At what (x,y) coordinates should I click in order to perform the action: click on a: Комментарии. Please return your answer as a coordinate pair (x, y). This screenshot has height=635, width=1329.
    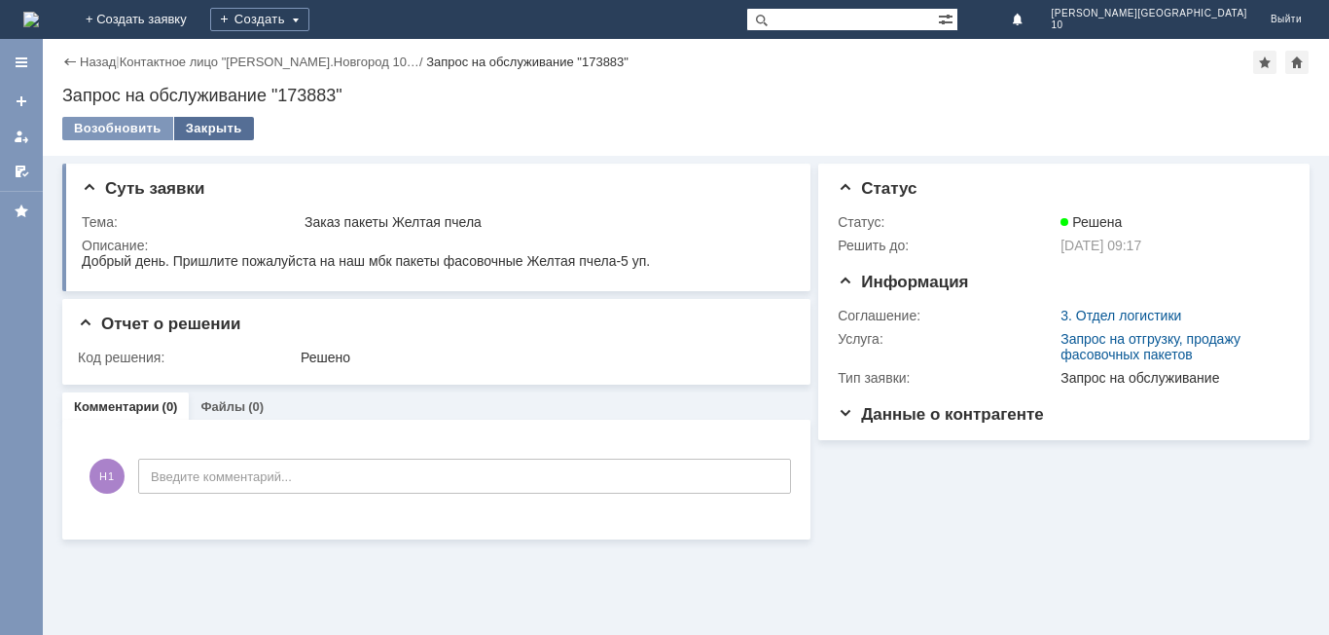
    Looking at the image, I should click on (117, 406).